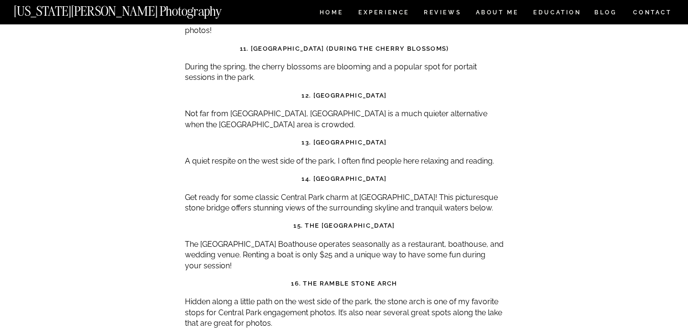  Describe the element at coordinates (497, 13) in the screenshot. I see `a: ABOUT ME` at that location.